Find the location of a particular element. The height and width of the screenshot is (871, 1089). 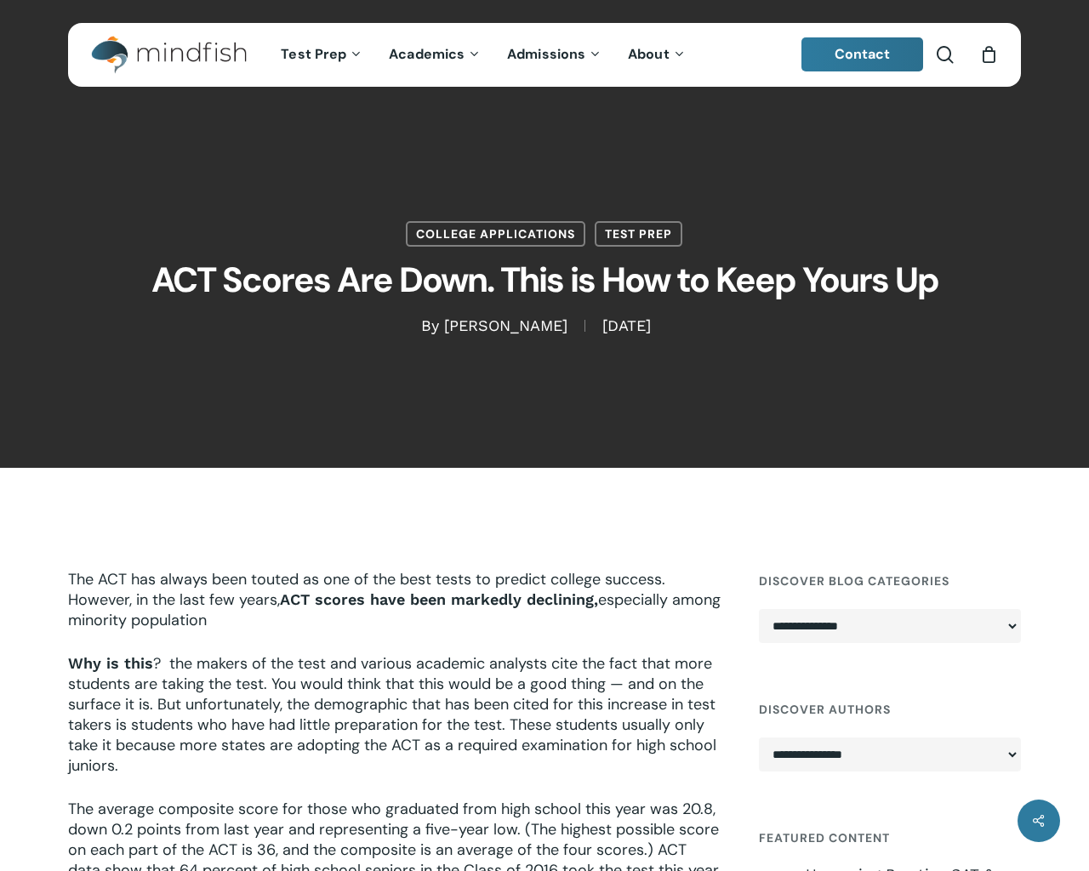

a: Contact is located at coordinates (863, 54).